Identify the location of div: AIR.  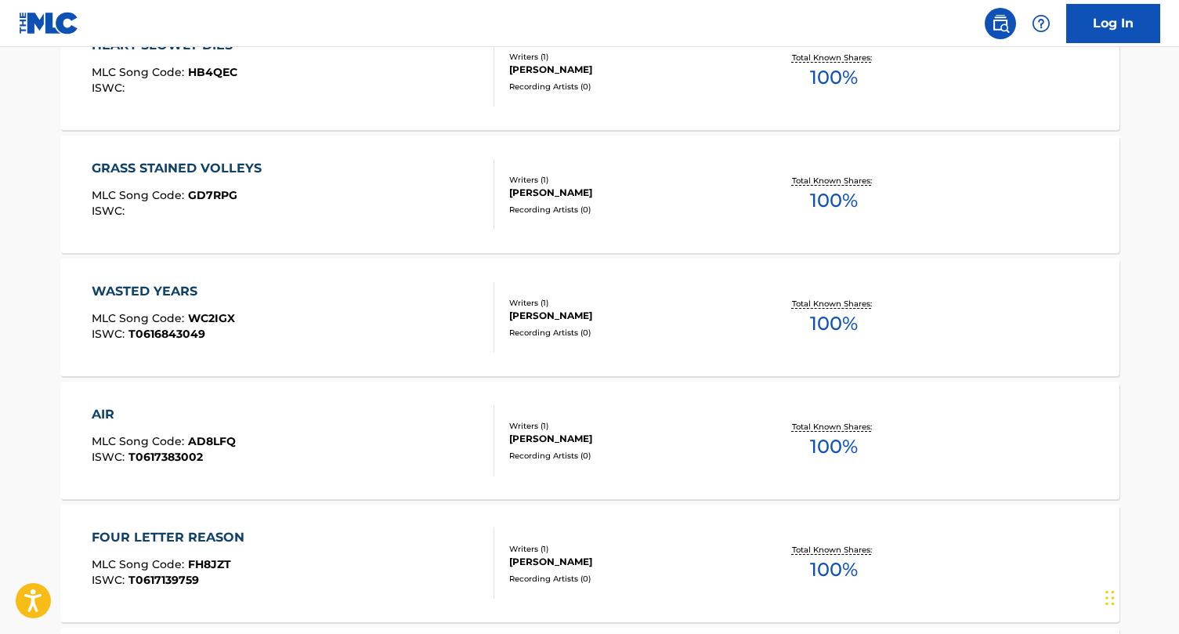
(164, 414).